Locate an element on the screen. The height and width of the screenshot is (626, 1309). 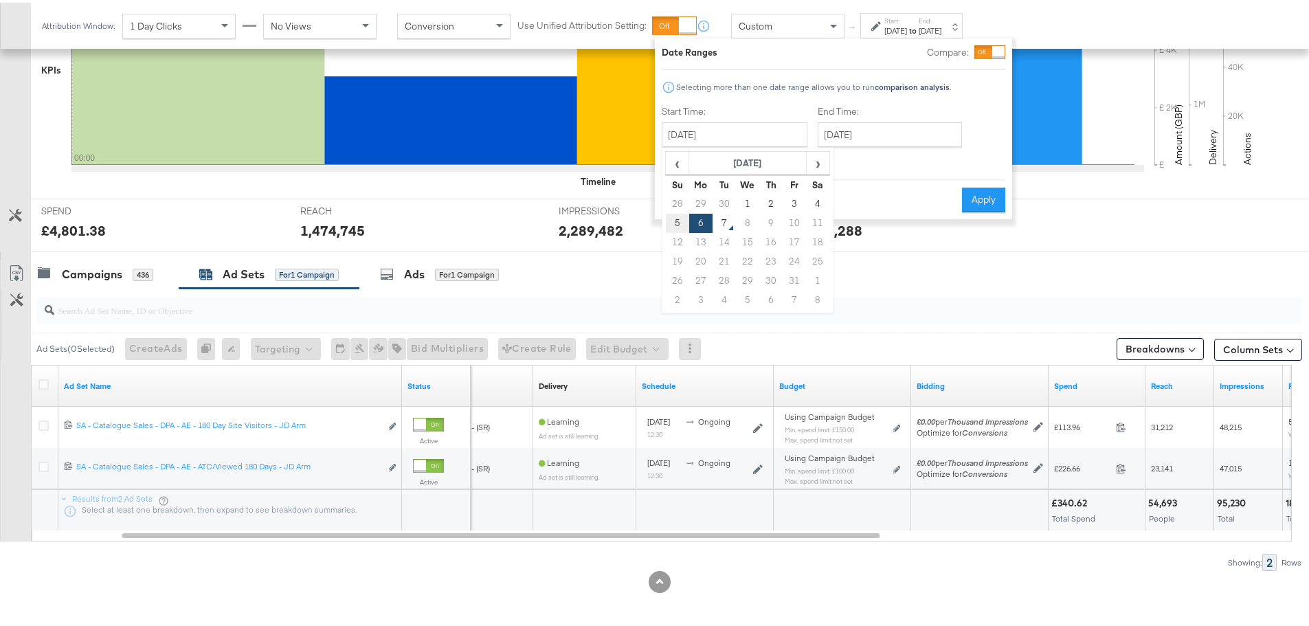
td: 25 is located at coordinates (818, 259).